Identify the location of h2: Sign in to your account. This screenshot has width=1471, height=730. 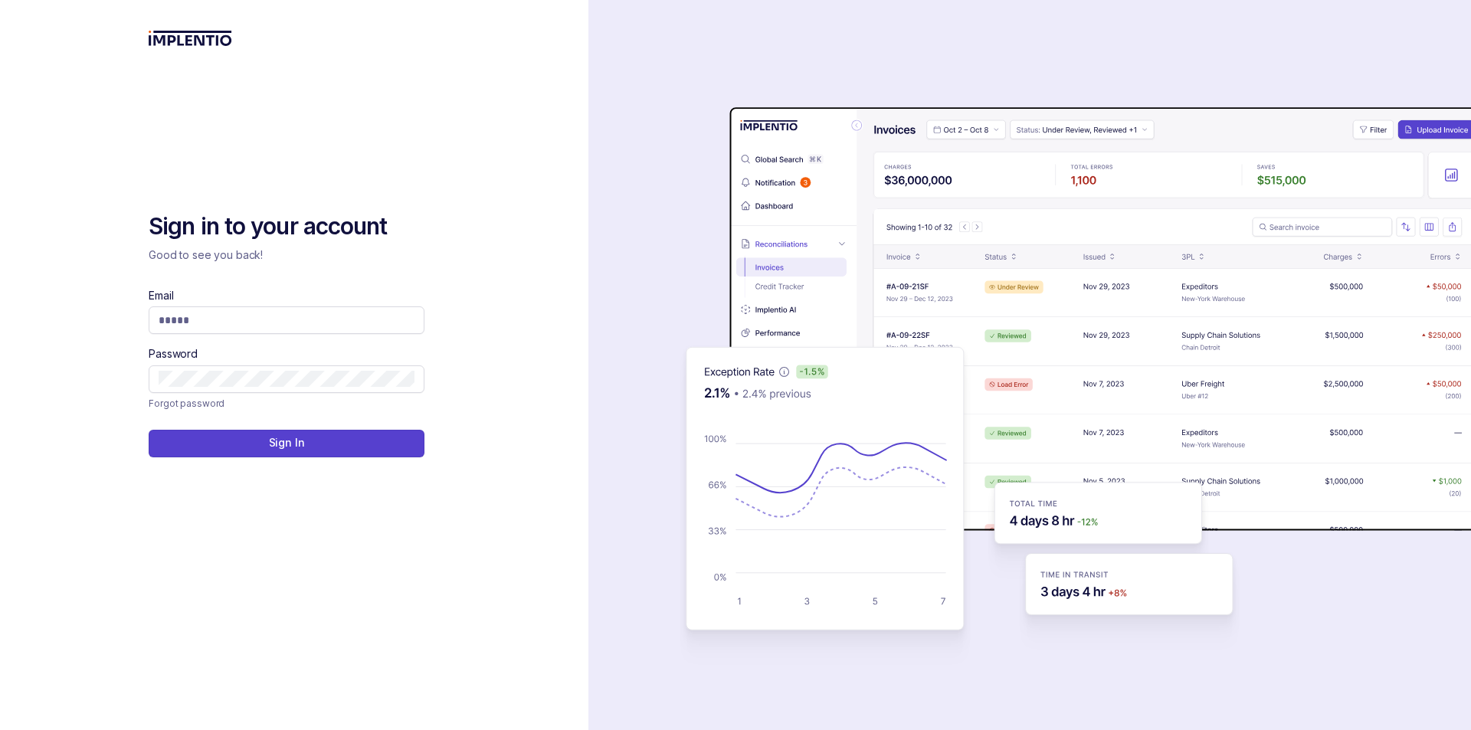
(287, 227).